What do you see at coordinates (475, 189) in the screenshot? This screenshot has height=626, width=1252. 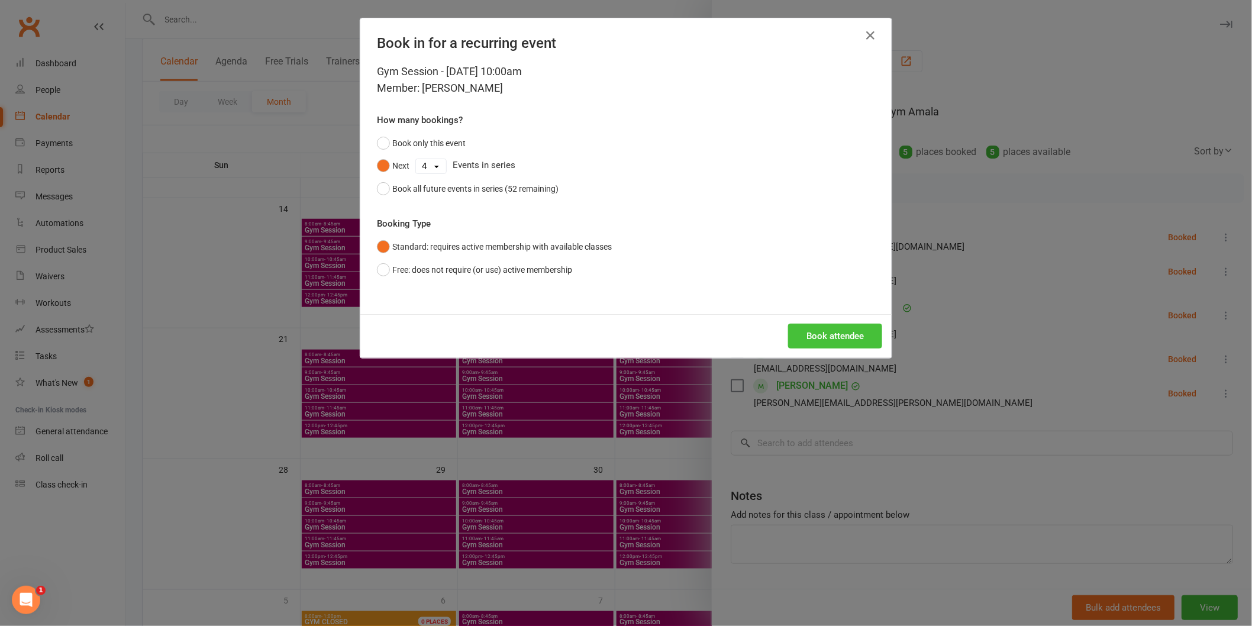 I see `div: Book all future events in series (52 remaining)` at bounding box center [475, 189].